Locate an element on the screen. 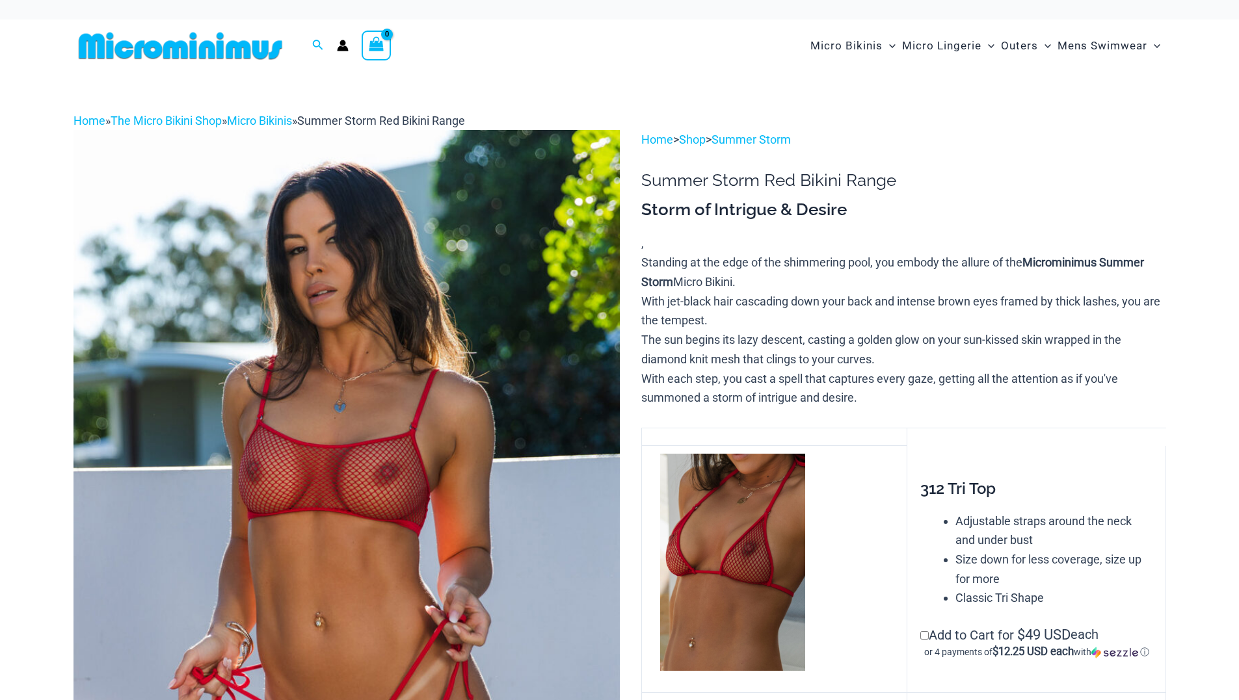 The width and height of the screenshot is (1239, 700). span: Micro Bikinis is located at coordinates (846, 46).